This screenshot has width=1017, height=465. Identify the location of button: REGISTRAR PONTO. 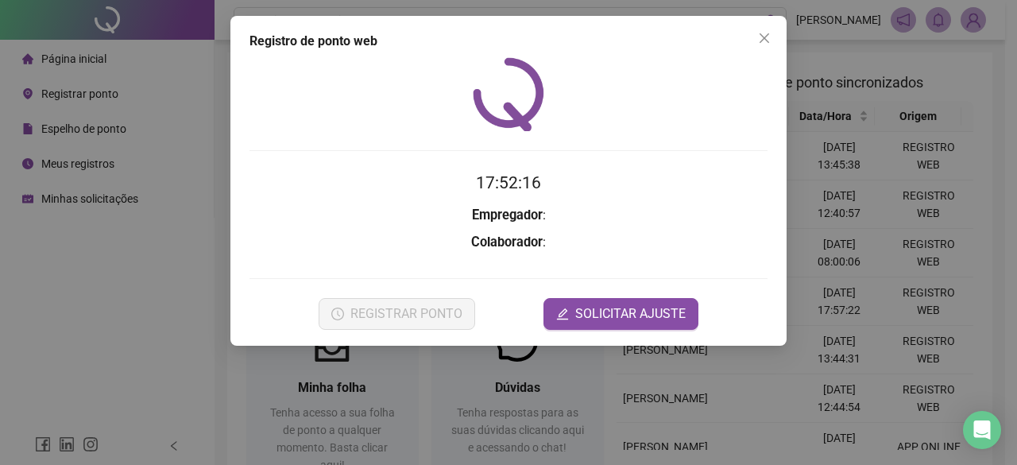
(397, 314).